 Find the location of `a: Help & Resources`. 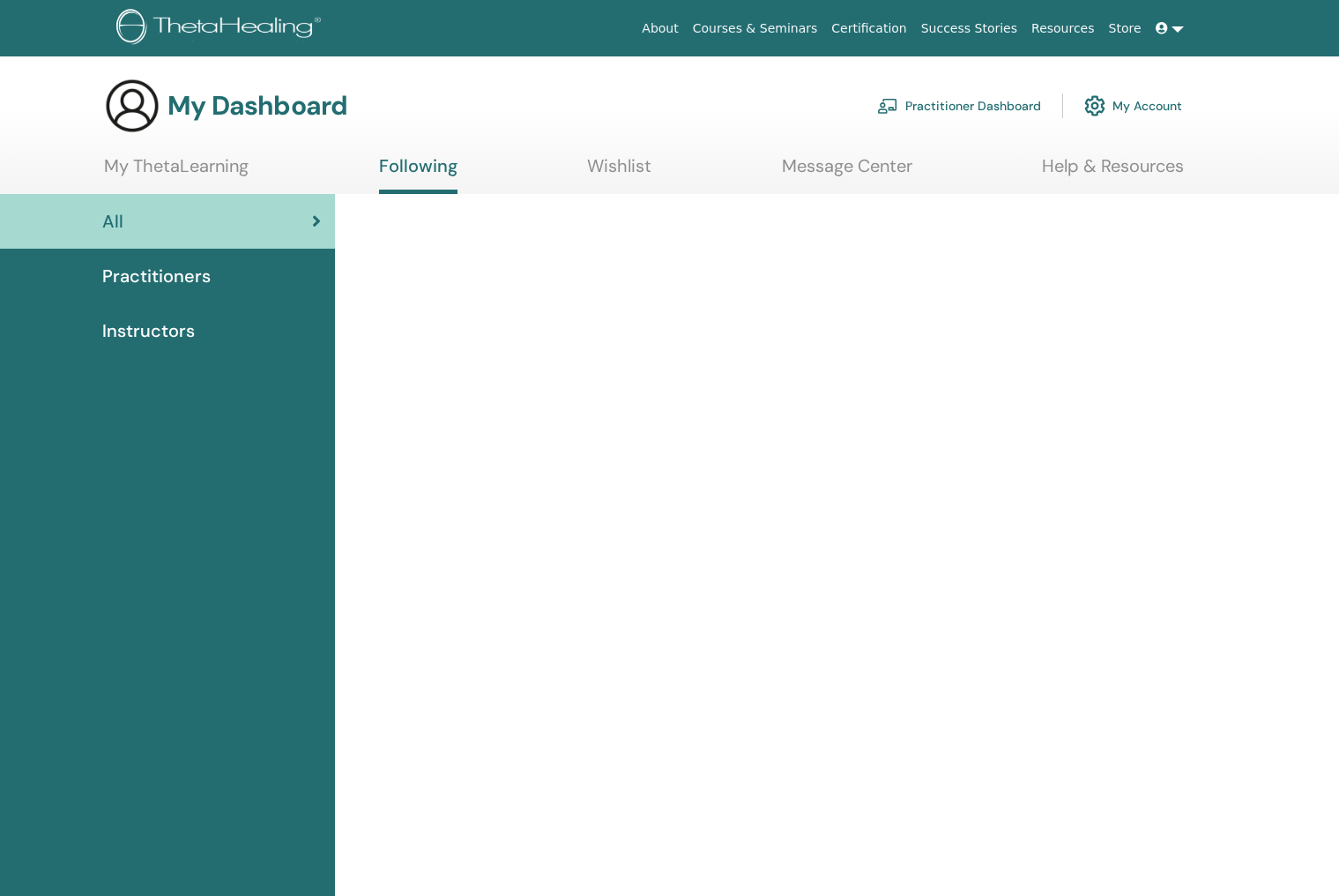

a: Help & Resources is located at coordinates (1113, 172).